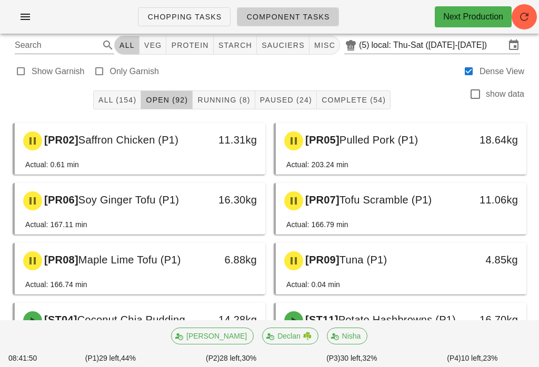  What do you see at coordinates (153, 45) in the screenshot?
I see `button: veg` at bounding box center [153, 45].